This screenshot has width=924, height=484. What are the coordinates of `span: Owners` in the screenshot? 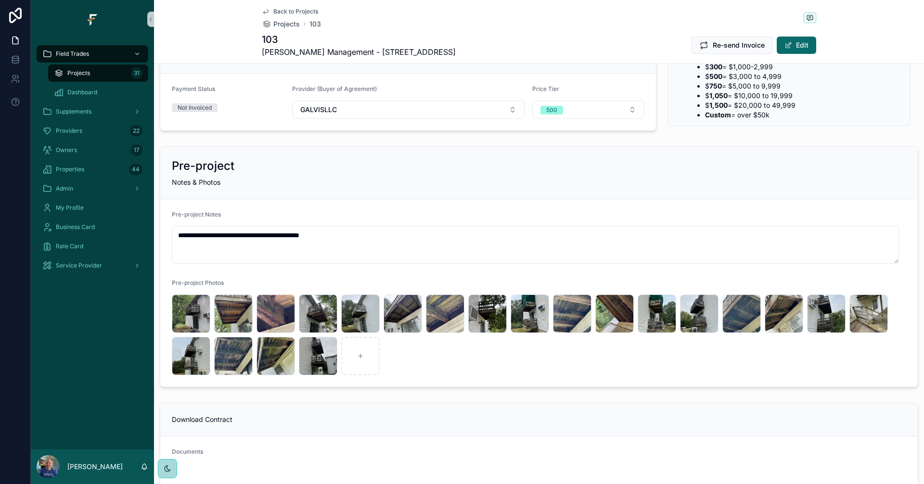 It's located at (66, 150).